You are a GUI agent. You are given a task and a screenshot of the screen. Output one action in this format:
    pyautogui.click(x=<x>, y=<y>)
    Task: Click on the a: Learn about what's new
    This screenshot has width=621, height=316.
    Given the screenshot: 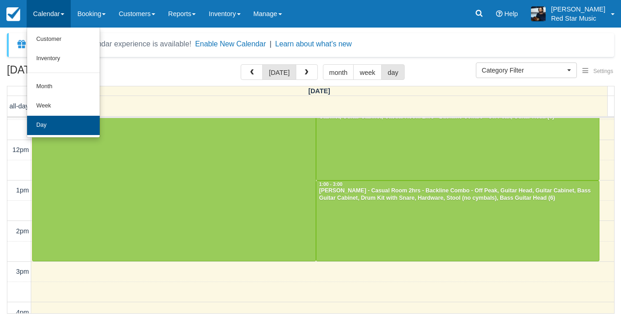 What is the action you would take?
    pyautogui.click(x=313, y=44)
    